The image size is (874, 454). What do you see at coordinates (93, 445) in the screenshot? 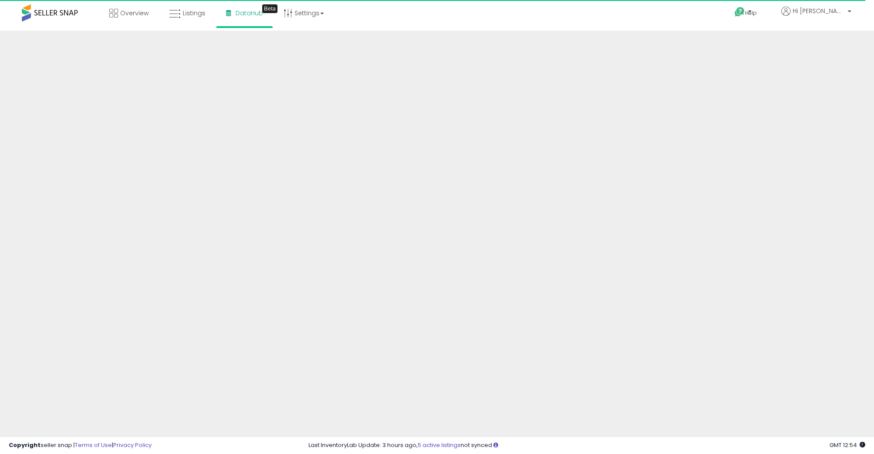
I see `a: Terms of Use` at bounding box center [93, 445].